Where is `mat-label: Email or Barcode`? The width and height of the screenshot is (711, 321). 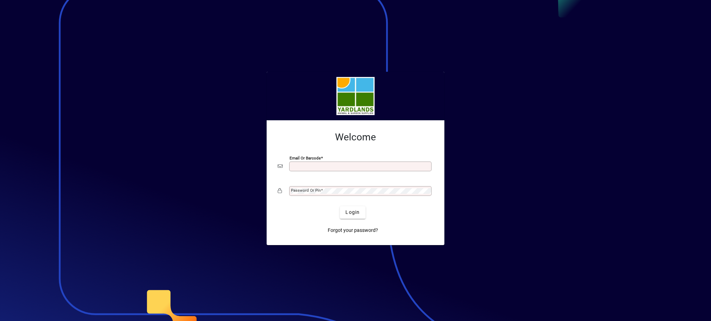
mat-label: Email or Barcode is located at coordinates (305, 158).